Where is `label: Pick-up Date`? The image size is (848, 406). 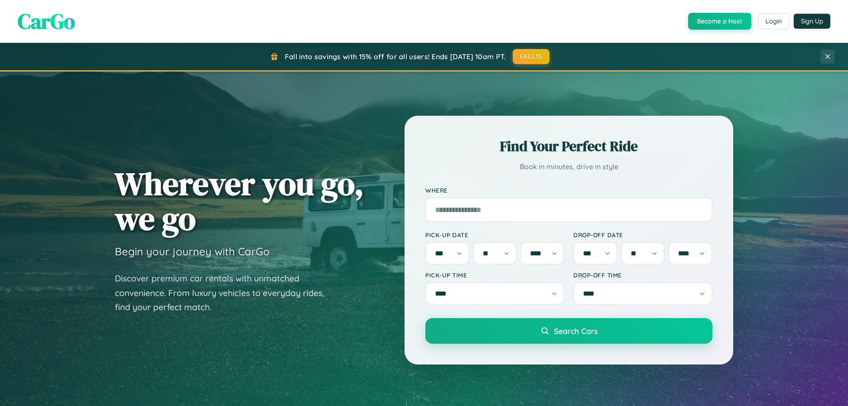 label: Pick-up Date is located at coordinates (494, 234).